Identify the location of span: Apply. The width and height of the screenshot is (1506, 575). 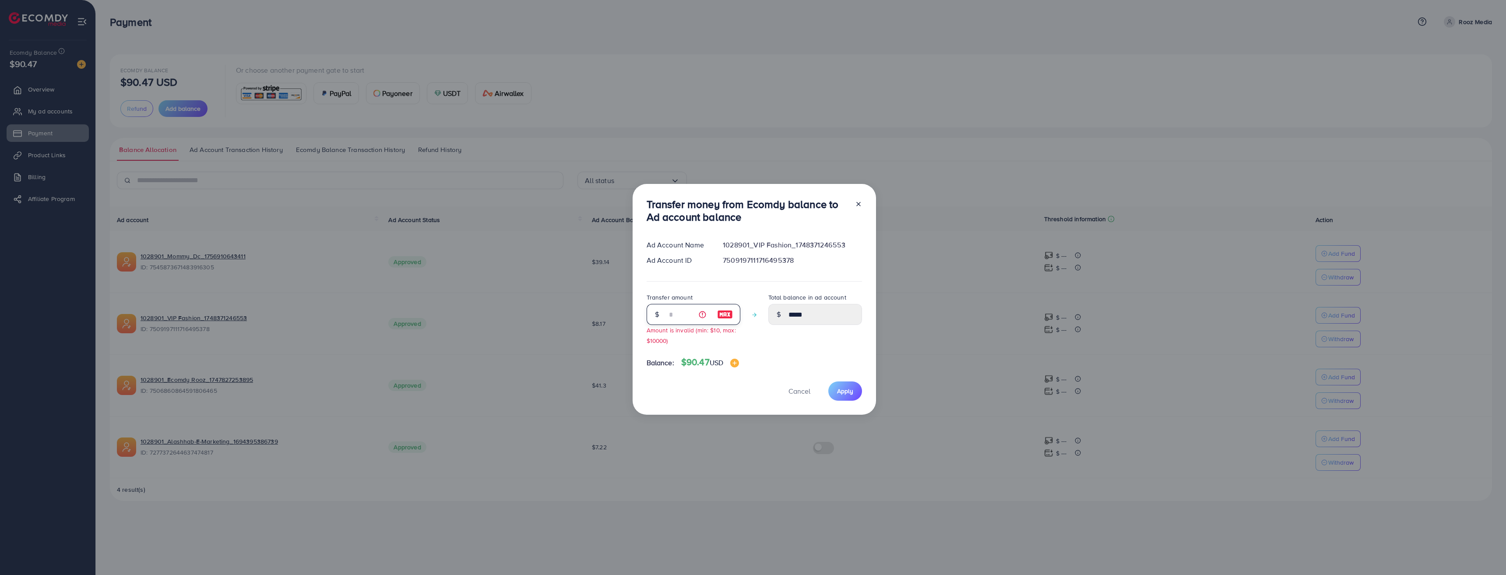
(845, 391).